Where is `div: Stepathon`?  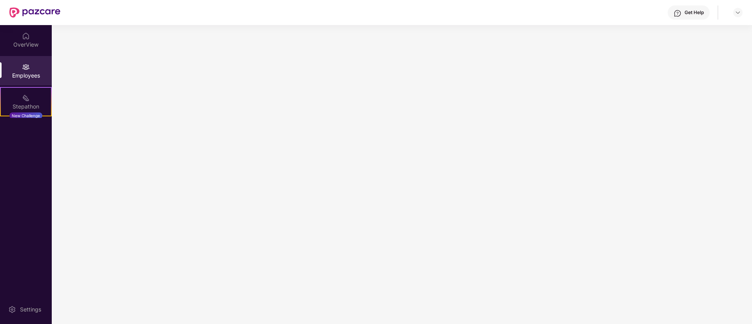
div: Stepathon is located at coordinates (26, 107).